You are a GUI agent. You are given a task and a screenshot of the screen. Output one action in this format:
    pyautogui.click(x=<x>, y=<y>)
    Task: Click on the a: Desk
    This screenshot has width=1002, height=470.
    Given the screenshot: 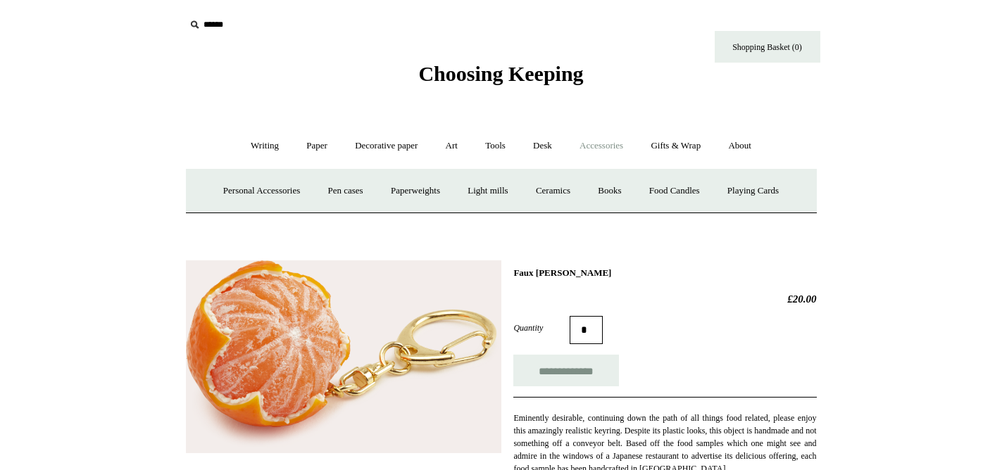 What is the action you would take?
    pyautogui.click(x=542, y=146)
    